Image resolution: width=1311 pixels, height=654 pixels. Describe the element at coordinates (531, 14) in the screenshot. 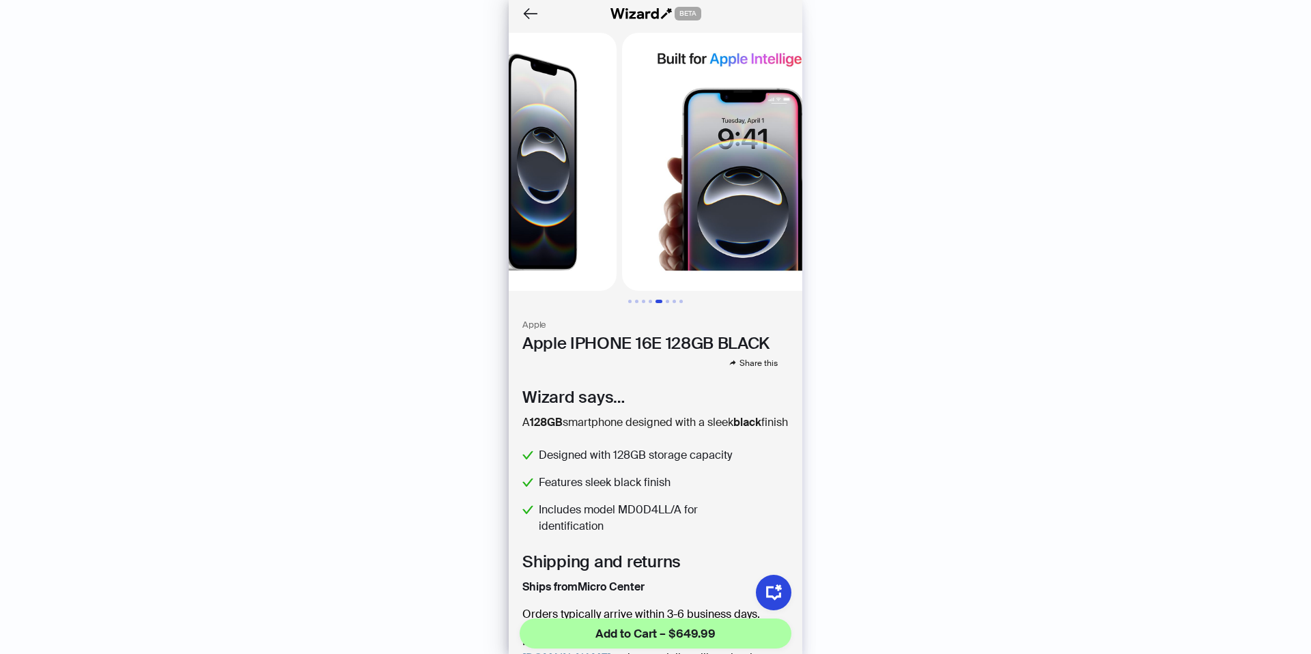

I see `button: Back` at that location.